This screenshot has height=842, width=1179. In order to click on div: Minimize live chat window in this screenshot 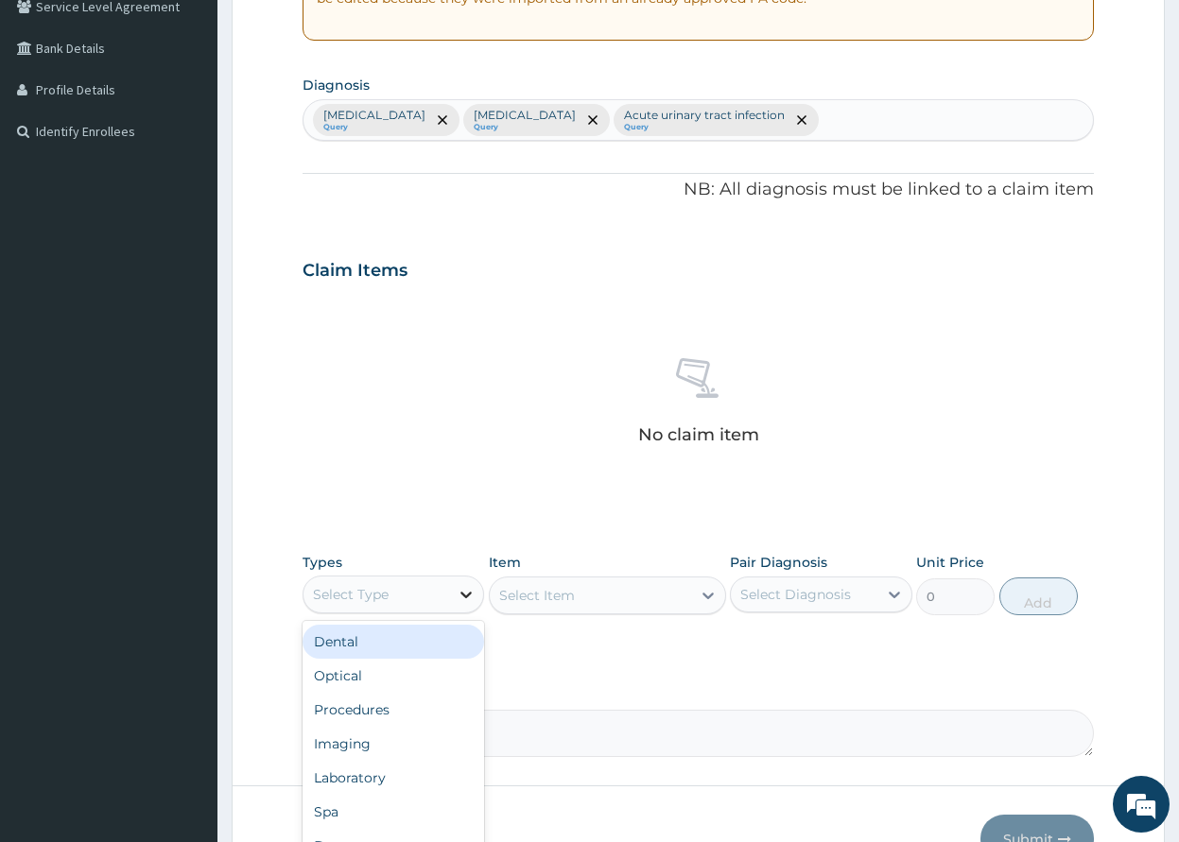, I will do `click(333, 32)`.